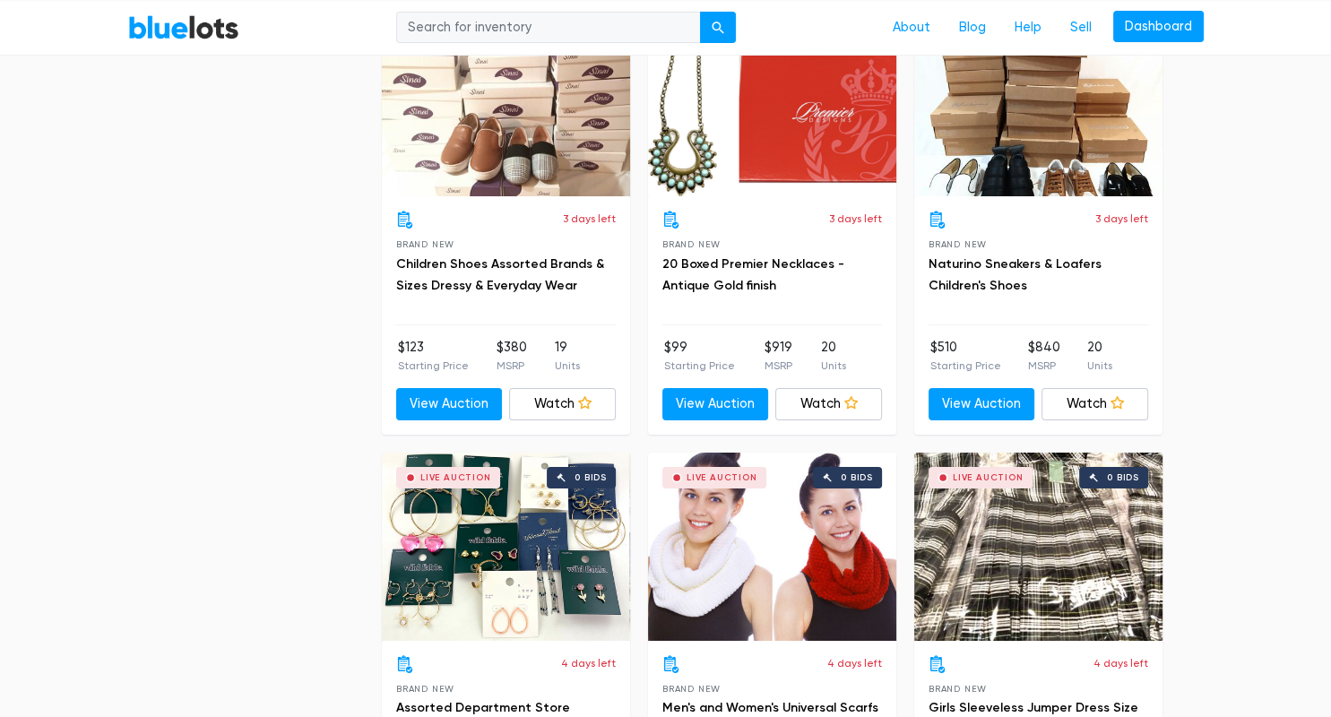 The image size is (1331, 717). I want to click on a: BlueLots, so click(184, 26).